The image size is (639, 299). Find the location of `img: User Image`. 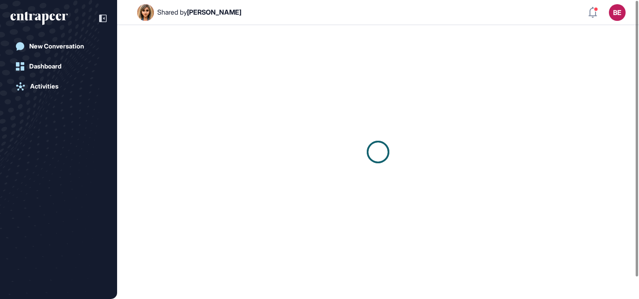

img: User Image is located at coordinates (146, 13).